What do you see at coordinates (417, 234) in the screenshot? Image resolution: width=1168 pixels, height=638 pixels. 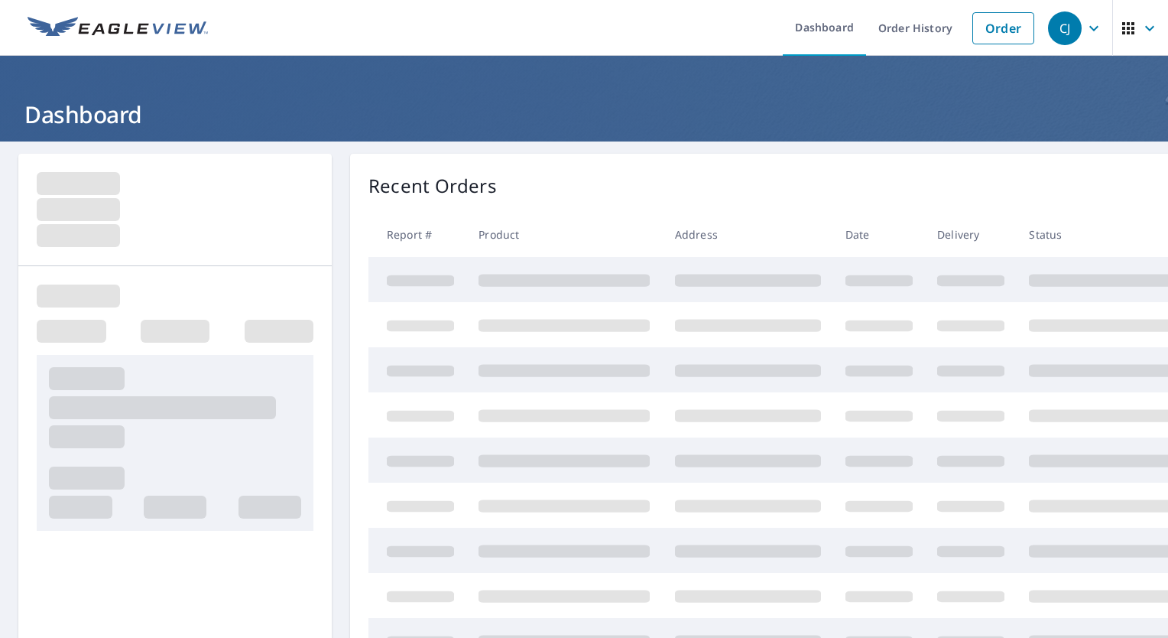 I see `th: Report #` at bounding box center [417, 234].